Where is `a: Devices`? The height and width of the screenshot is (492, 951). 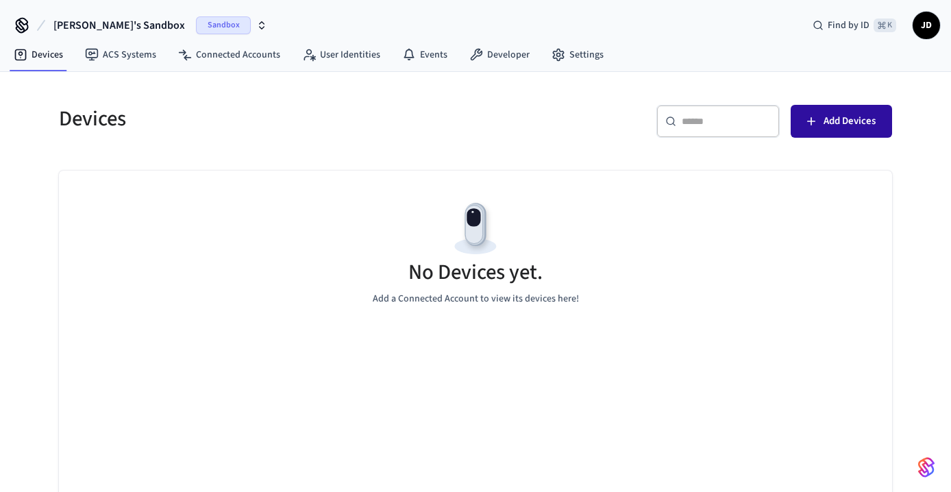 a: Devices is located at coordinates (38, 55).